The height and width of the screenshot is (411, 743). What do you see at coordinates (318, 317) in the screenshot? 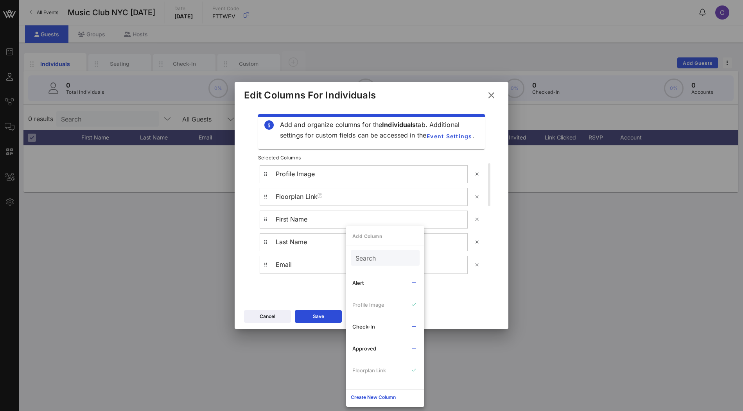
I see `button: Save` at bounding box center [318, 317].